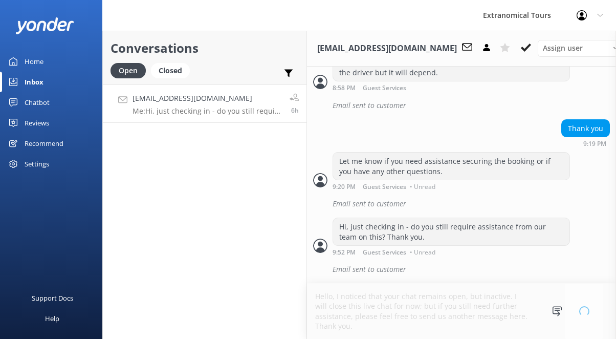  What do you see at coordinates (462, 311) in the screenshot?
I see `textarea: Hello, I noticed that your chat remains open, but inactive. I will close this live chat for now; ...` at bounding box center [462, 311].